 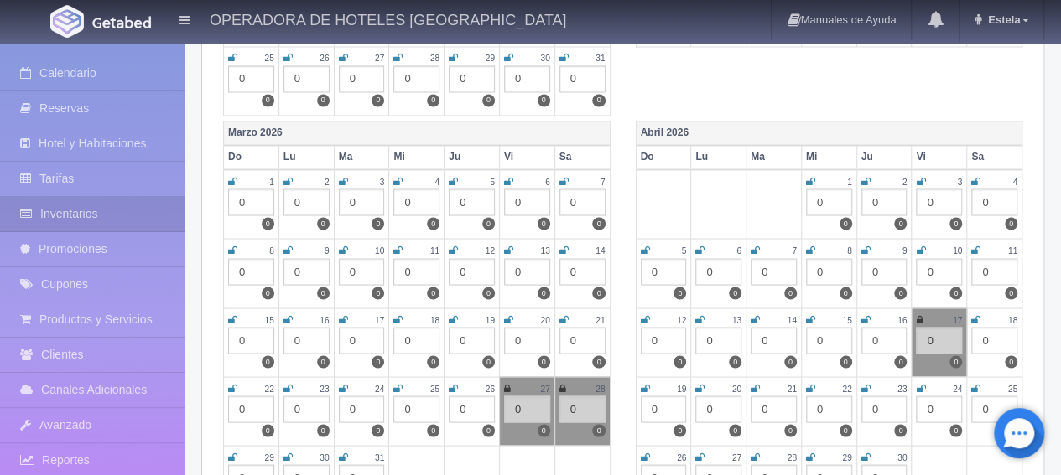 I want to click on small: 21, so click(x=599, y=319).